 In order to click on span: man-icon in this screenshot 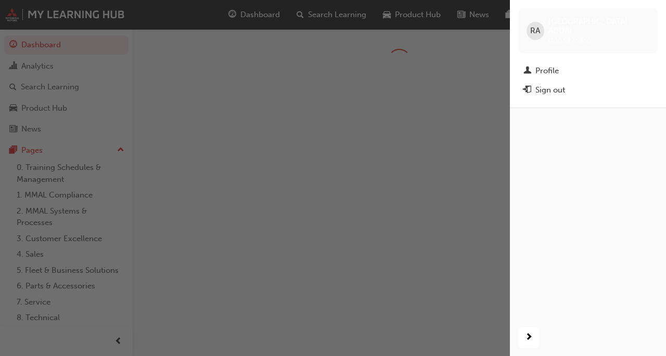, I will do `click(527, 71)`.